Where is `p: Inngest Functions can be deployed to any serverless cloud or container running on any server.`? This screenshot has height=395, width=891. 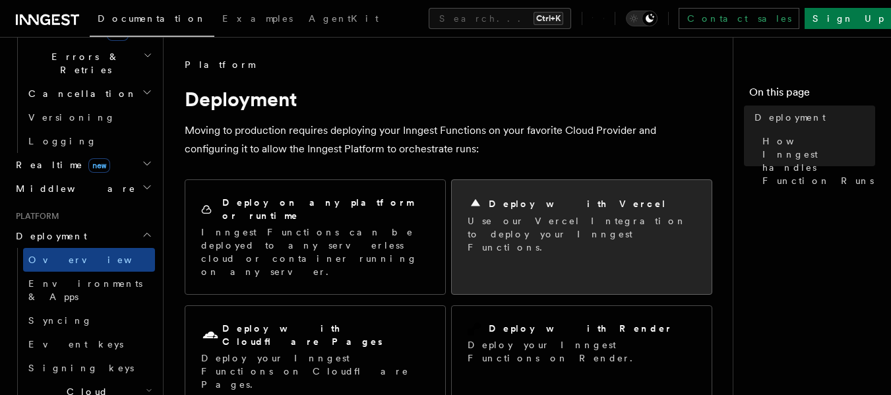 p: Inngest Functions can be deployed to any serverless cloud or container running on any server. is located at coordinates (315, 252).